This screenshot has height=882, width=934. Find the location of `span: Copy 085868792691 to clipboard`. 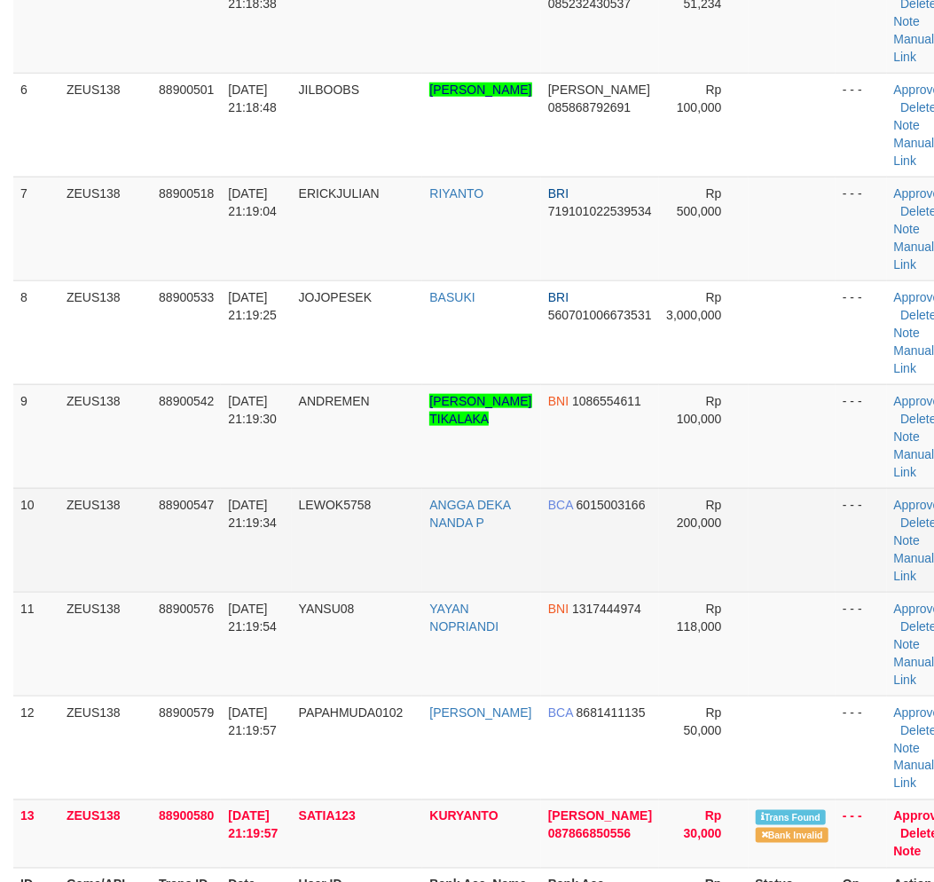

span: Copy 085868792691 to clipboard is located at coordinates (589, 107).